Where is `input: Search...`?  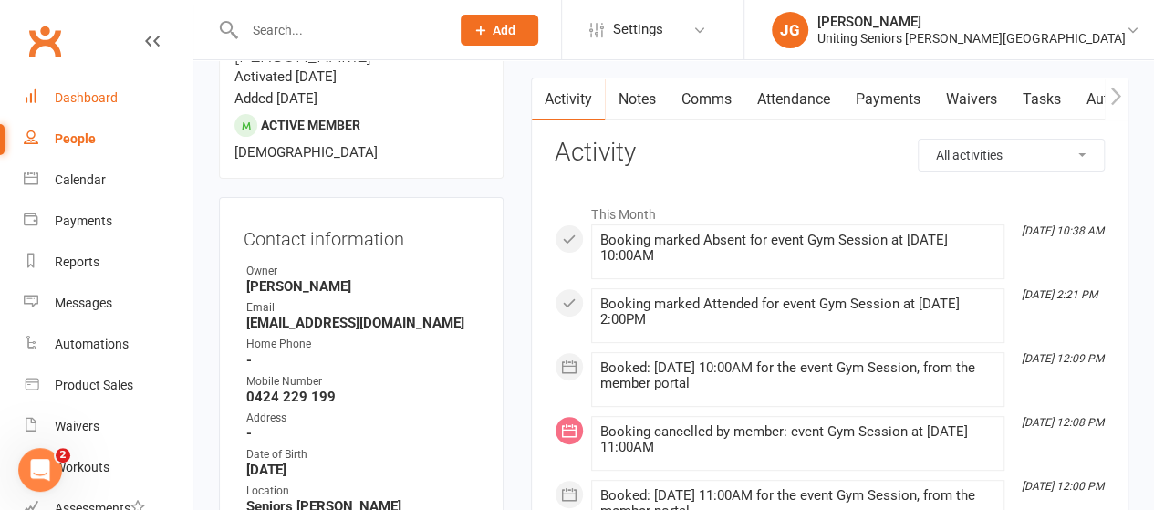
input: Search... is located at coordinates (337, 30).